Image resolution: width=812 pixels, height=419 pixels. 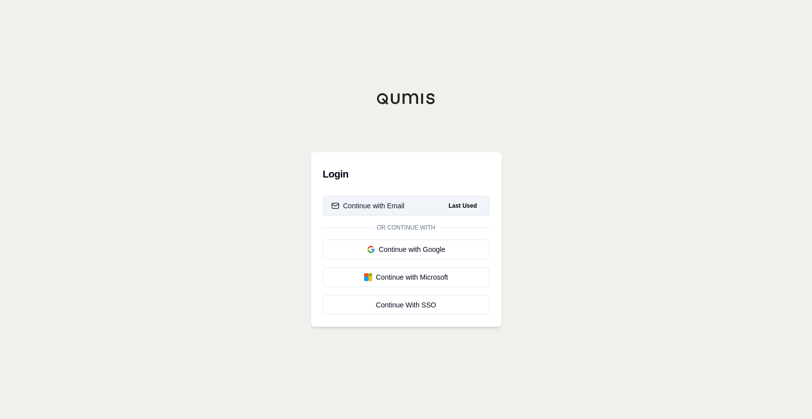 What do you see at coordinates (406, 305) in the screenshot?
I see `a: Continue With SSO` at bounding box center [406, 305].